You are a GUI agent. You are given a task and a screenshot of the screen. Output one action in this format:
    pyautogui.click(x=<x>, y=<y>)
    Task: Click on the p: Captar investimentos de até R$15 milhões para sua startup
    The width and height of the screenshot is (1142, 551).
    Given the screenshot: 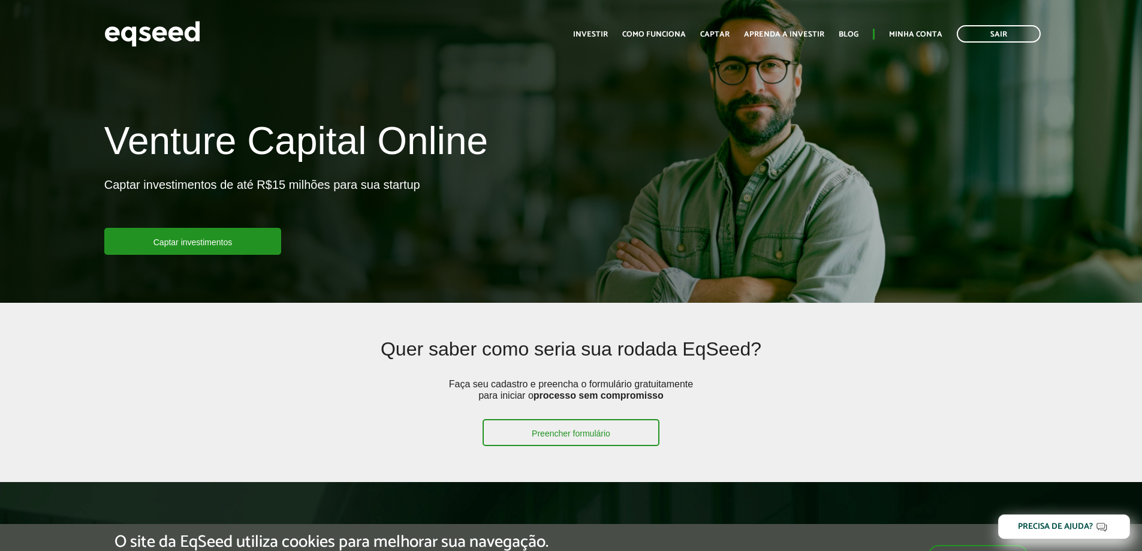 What is the action you would take?
    pyautogui.click(x=262, y=203)
    